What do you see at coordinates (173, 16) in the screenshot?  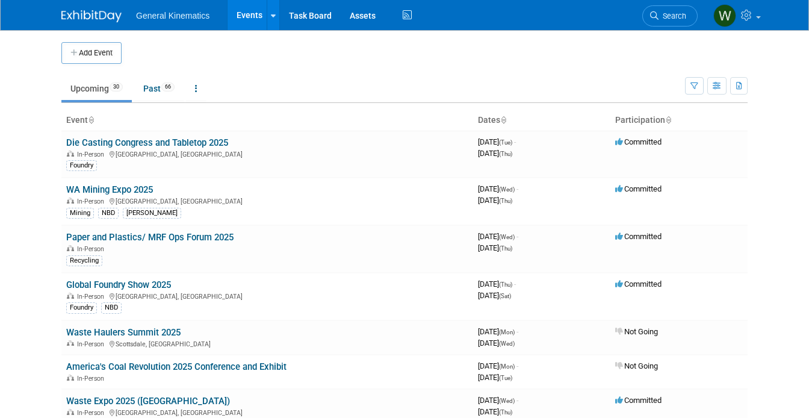 I see `span: General Kinematics` at bounding box center [173, 16].